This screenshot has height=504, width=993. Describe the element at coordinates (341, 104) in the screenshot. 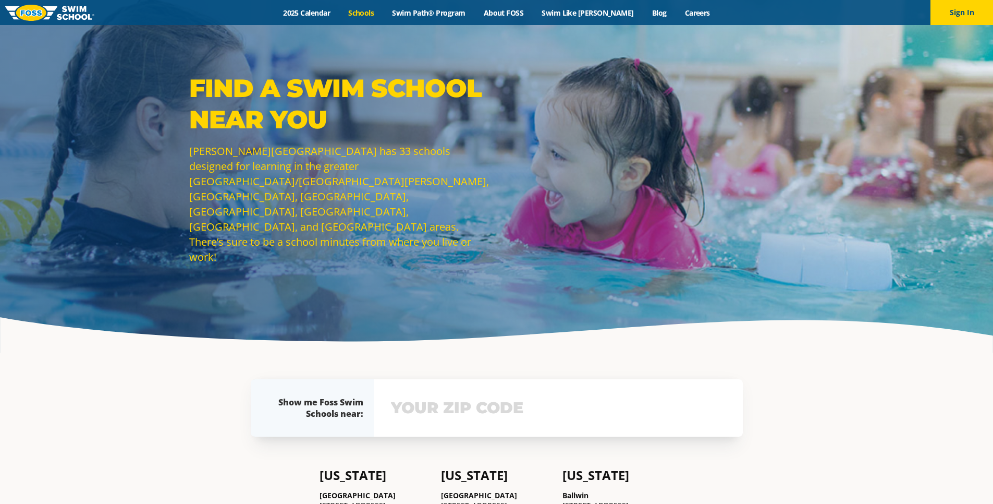

I see `p: Find a Swim School Near You` at that location.